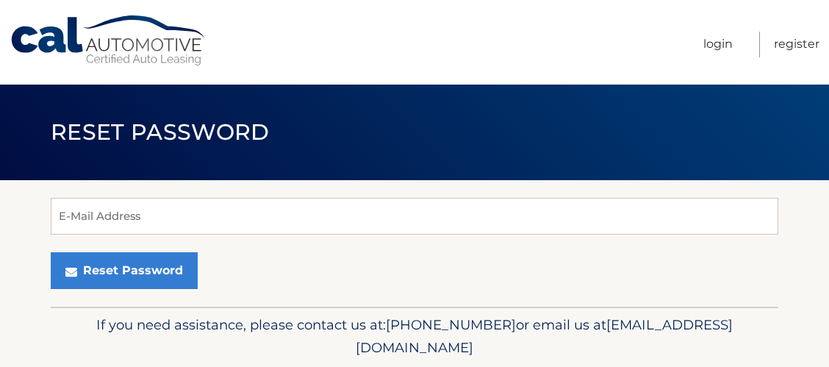  I want to click on a: Register, so click(797, 44).